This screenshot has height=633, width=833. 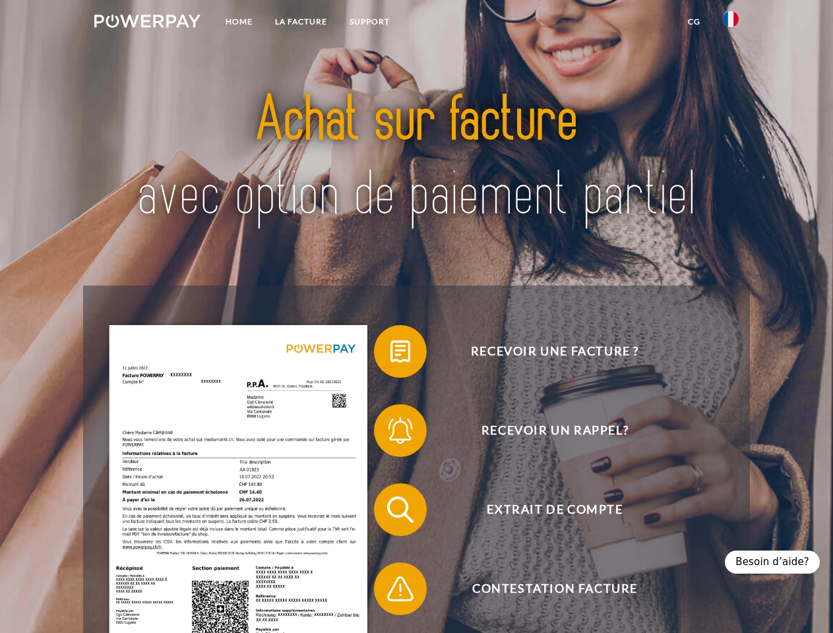 What do you see at coordinates (416, 158) in the screenshot?
I see `img: title-powerpay_fr.svg` at bounding box center [416, 158].